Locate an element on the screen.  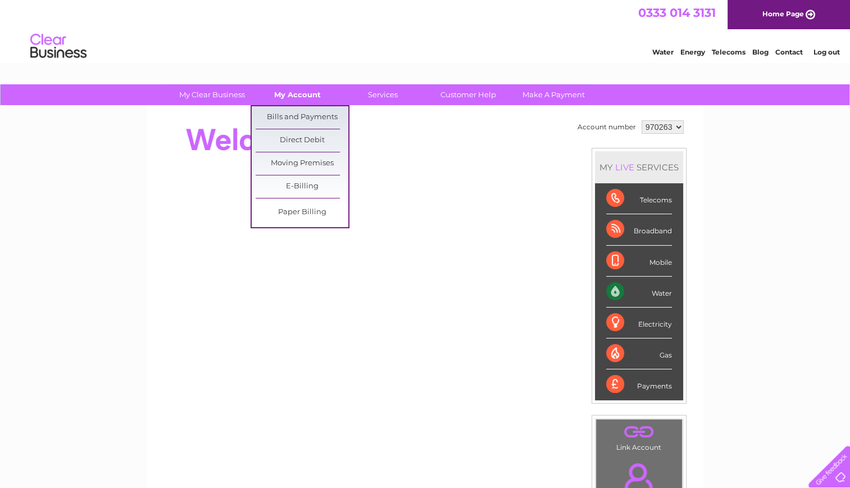
div: LIVE is located at coordinates (625, 167).